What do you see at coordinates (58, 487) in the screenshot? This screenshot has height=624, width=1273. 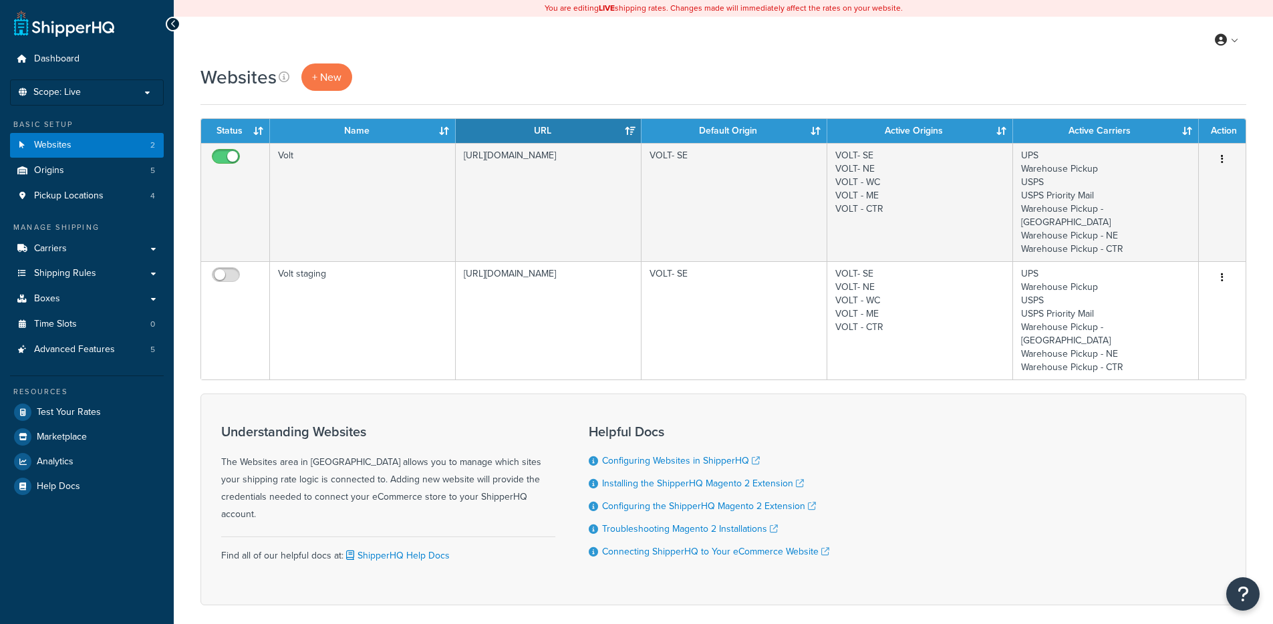 I see `span: Help Docs` at bounding box center [58, 487].